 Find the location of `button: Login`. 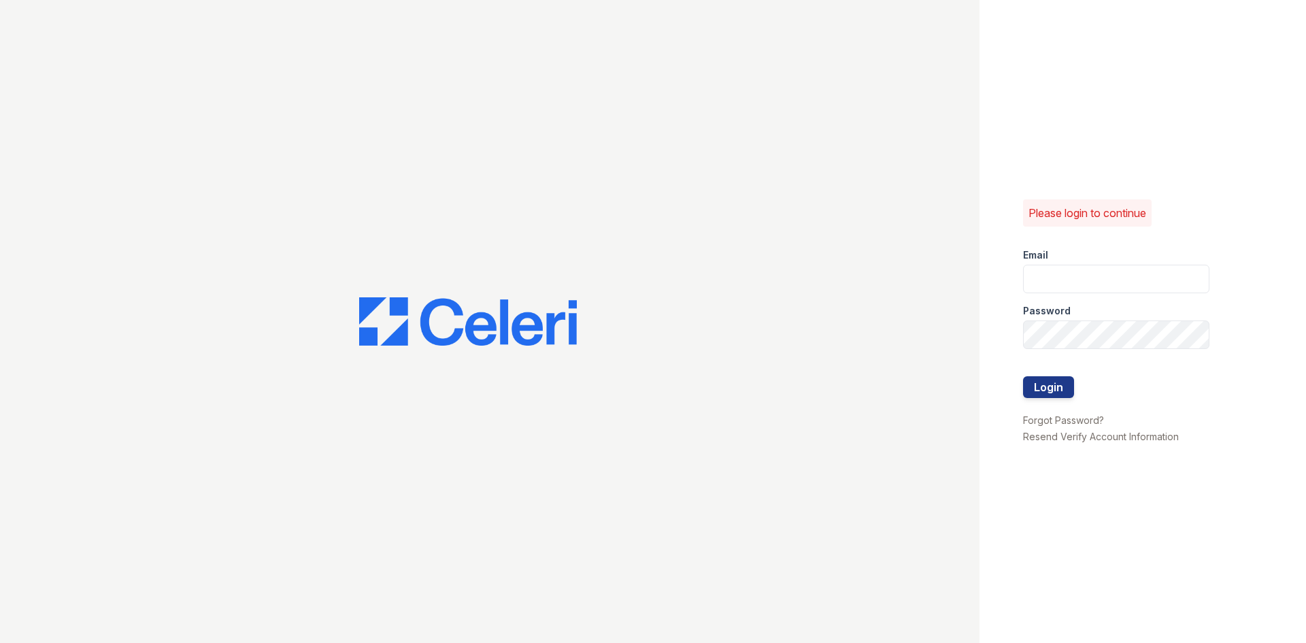

button: Login is located at coordinates (1048, 387).